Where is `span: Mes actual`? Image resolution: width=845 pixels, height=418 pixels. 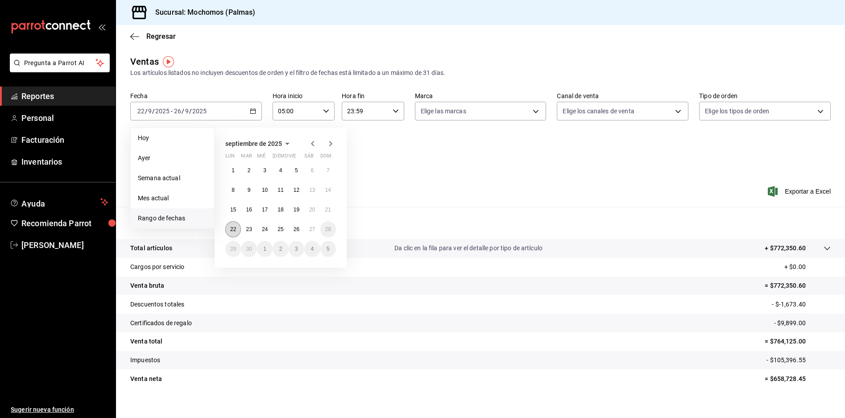 span: Mes actual is located at coordinates (172, 198).